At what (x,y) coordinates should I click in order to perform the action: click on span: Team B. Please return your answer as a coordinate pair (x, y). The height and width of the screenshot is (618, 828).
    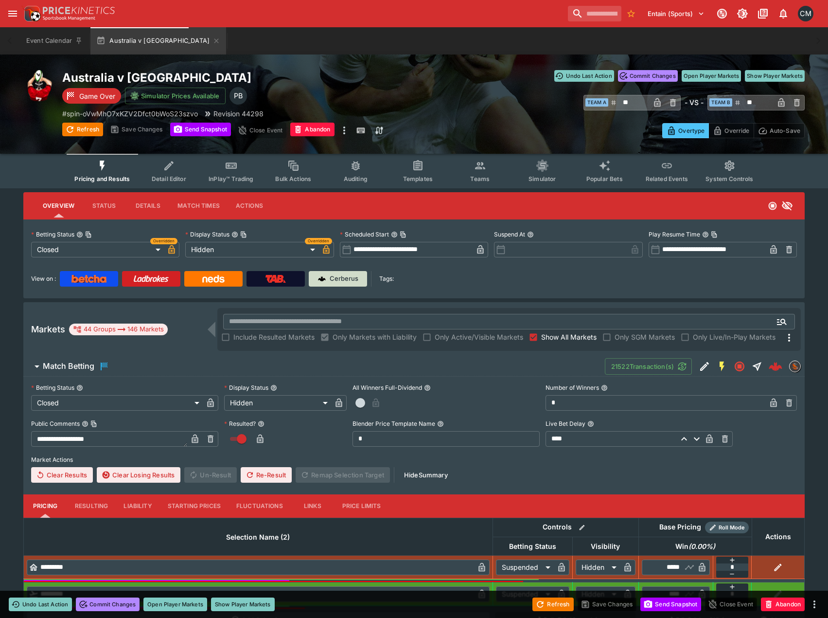
    Looking at the image, I should click on (721, 102).